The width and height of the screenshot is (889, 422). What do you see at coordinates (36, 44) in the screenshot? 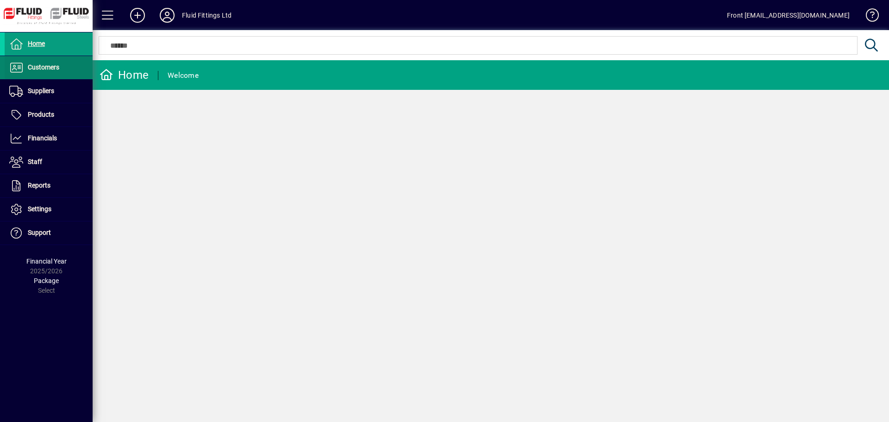
I see `span: Home` at bounding box center [36, 44].